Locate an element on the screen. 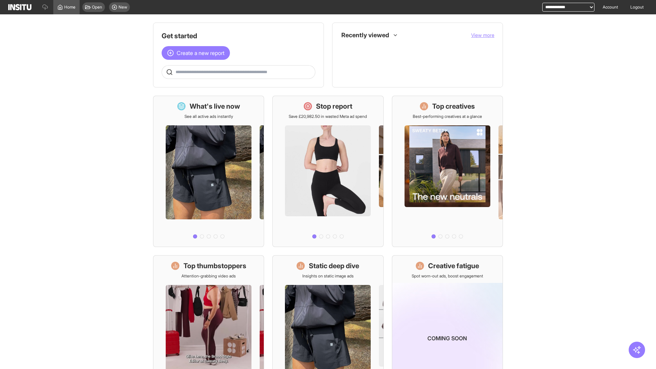 This screenshot has height=369, width=656. p: Attention-grabbing video ads is located at coordinates (208, 276).